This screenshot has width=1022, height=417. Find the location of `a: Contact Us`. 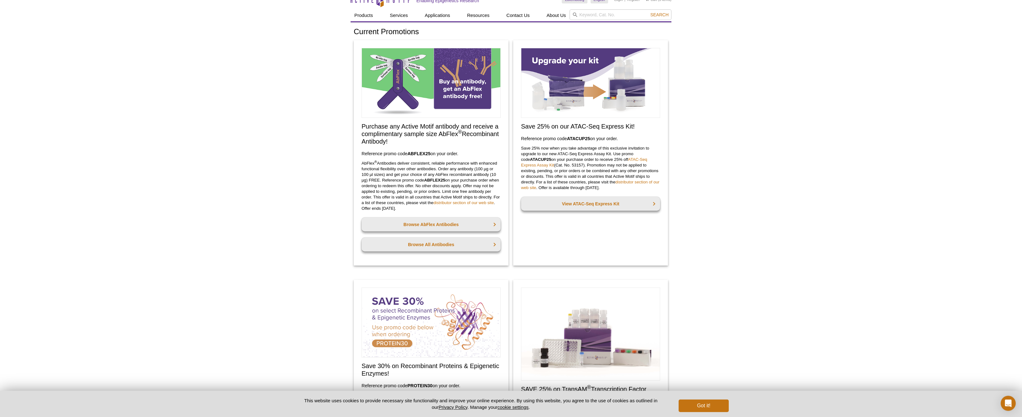

a: Contact Us is located at coordinates (518, 15).